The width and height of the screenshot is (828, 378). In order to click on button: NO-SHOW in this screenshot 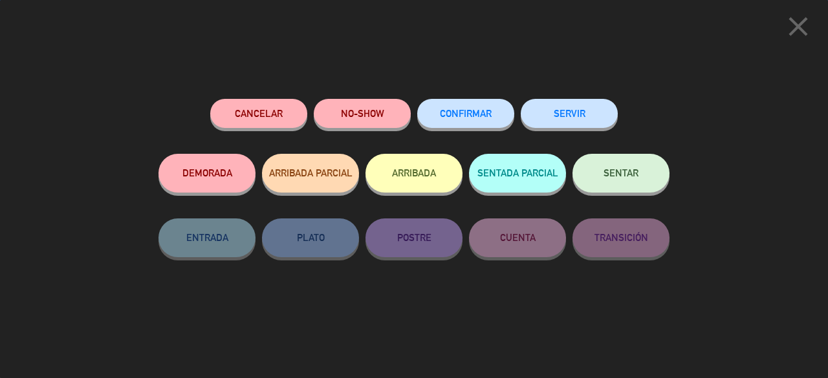, I will do `click(362, 113)`.